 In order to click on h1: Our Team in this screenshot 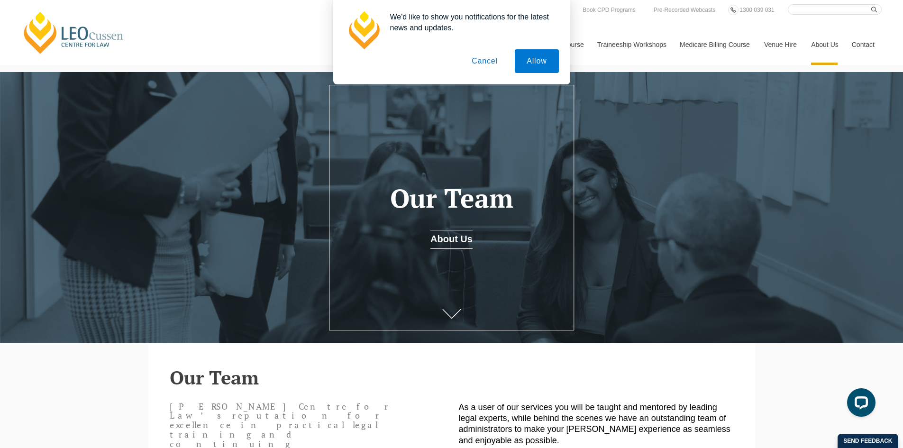, I will do `click(451, 198)`.